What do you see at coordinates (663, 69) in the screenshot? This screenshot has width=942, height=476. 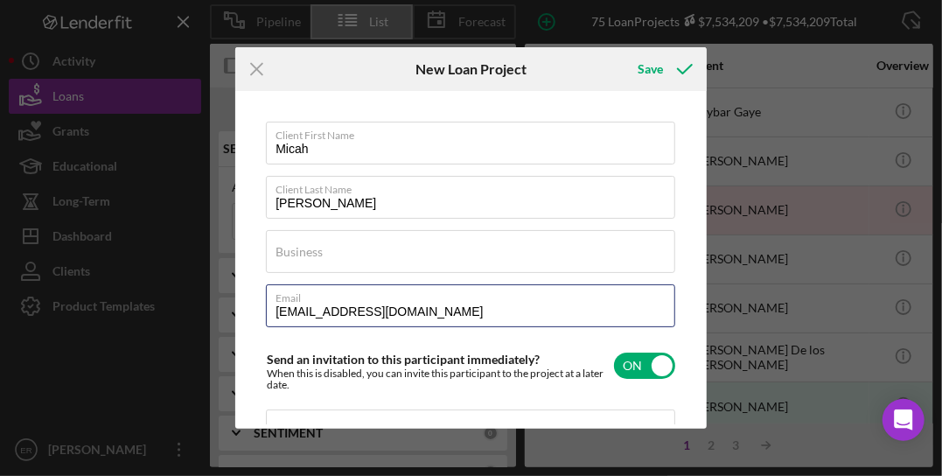 I see `button: Save` at bounding box center [663, 69].